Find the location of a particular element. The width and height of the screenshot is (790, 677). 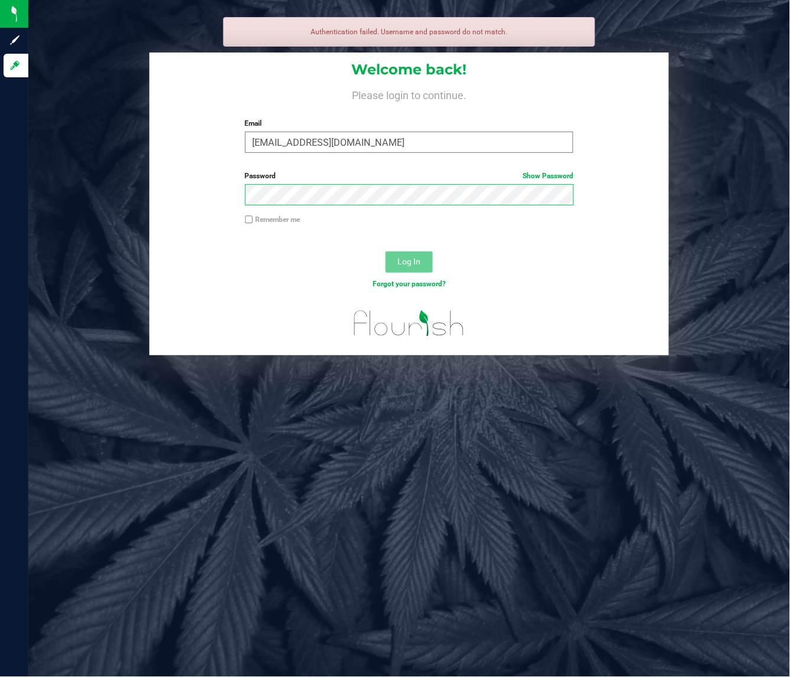

inline-svg: Log in is located at coordinates (15, 66).